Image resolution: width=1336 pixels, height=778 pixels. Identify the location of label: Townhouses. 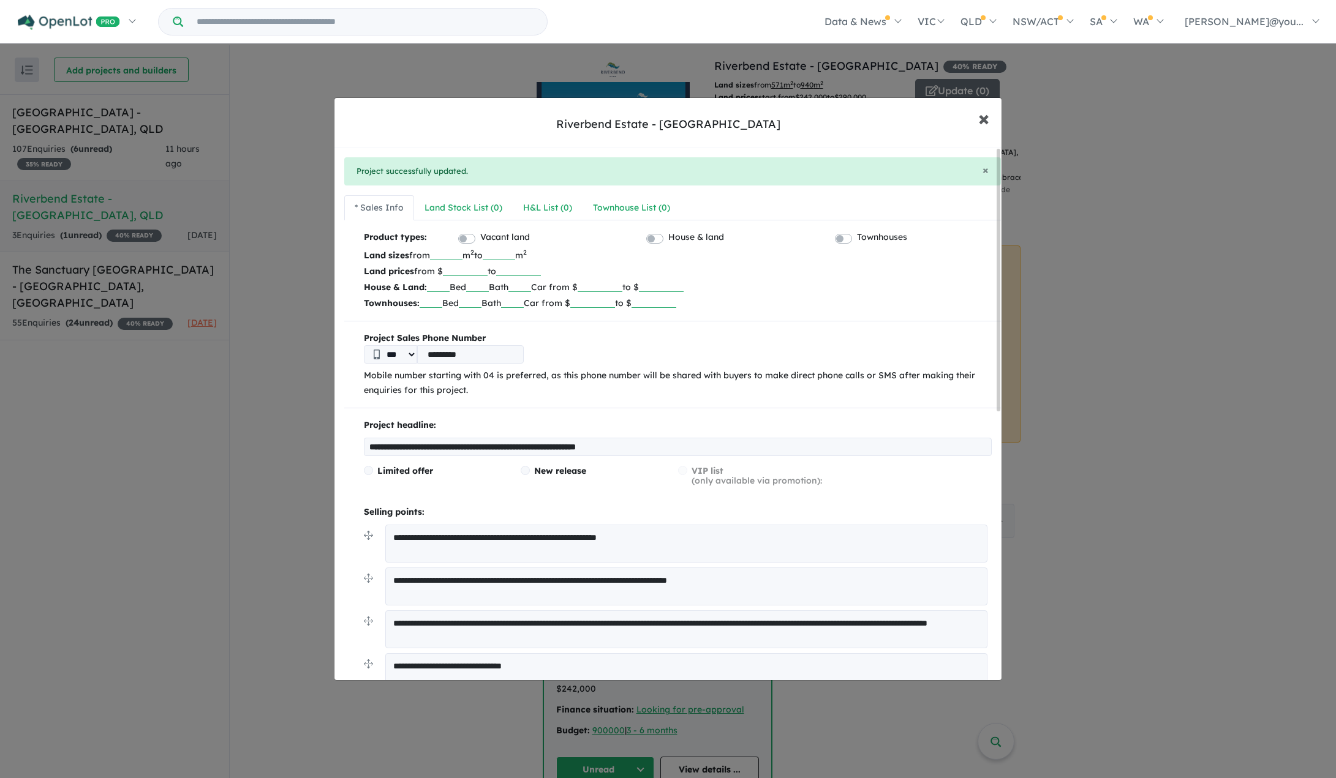
(882, 238).